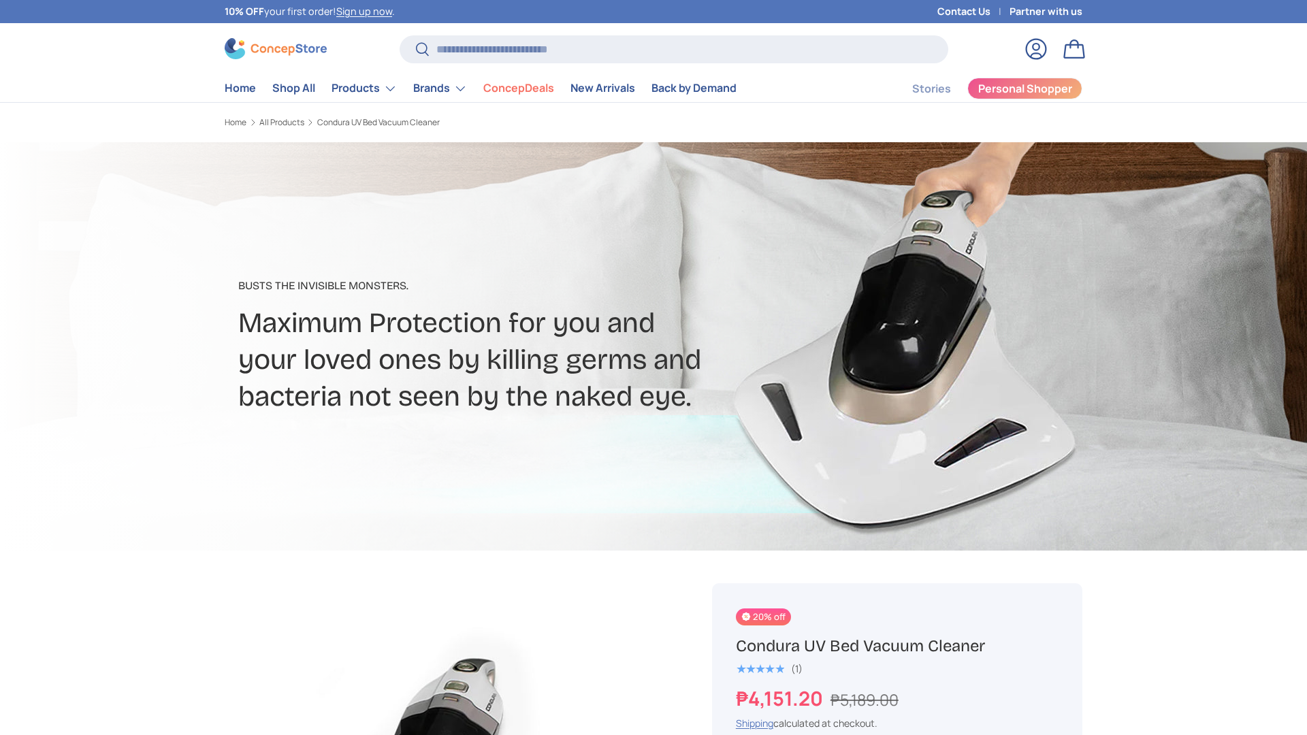  Describe the element at coordinates (781, 698) in the screenshot. I see `strong: ₱4,151.20` at that location.